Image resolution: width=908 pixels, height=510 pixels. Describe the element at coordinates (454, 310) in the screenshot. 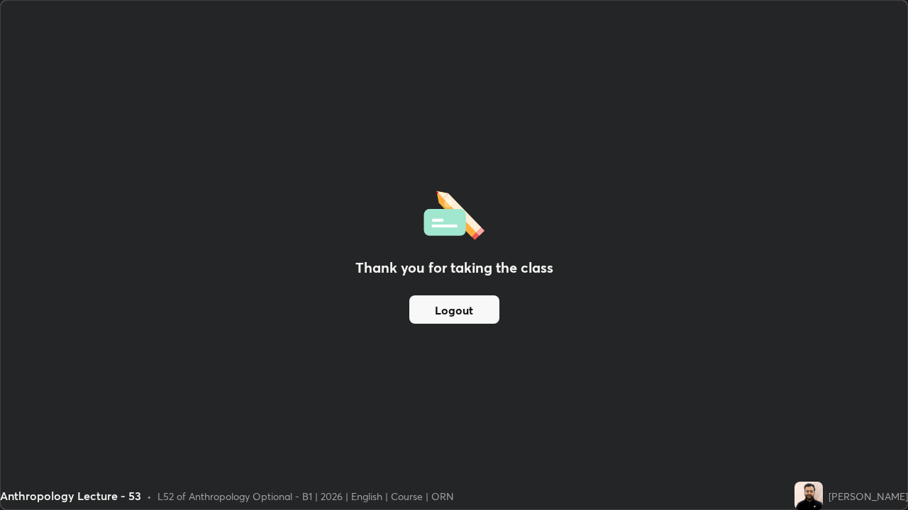

I see `button: Logout` at that location.